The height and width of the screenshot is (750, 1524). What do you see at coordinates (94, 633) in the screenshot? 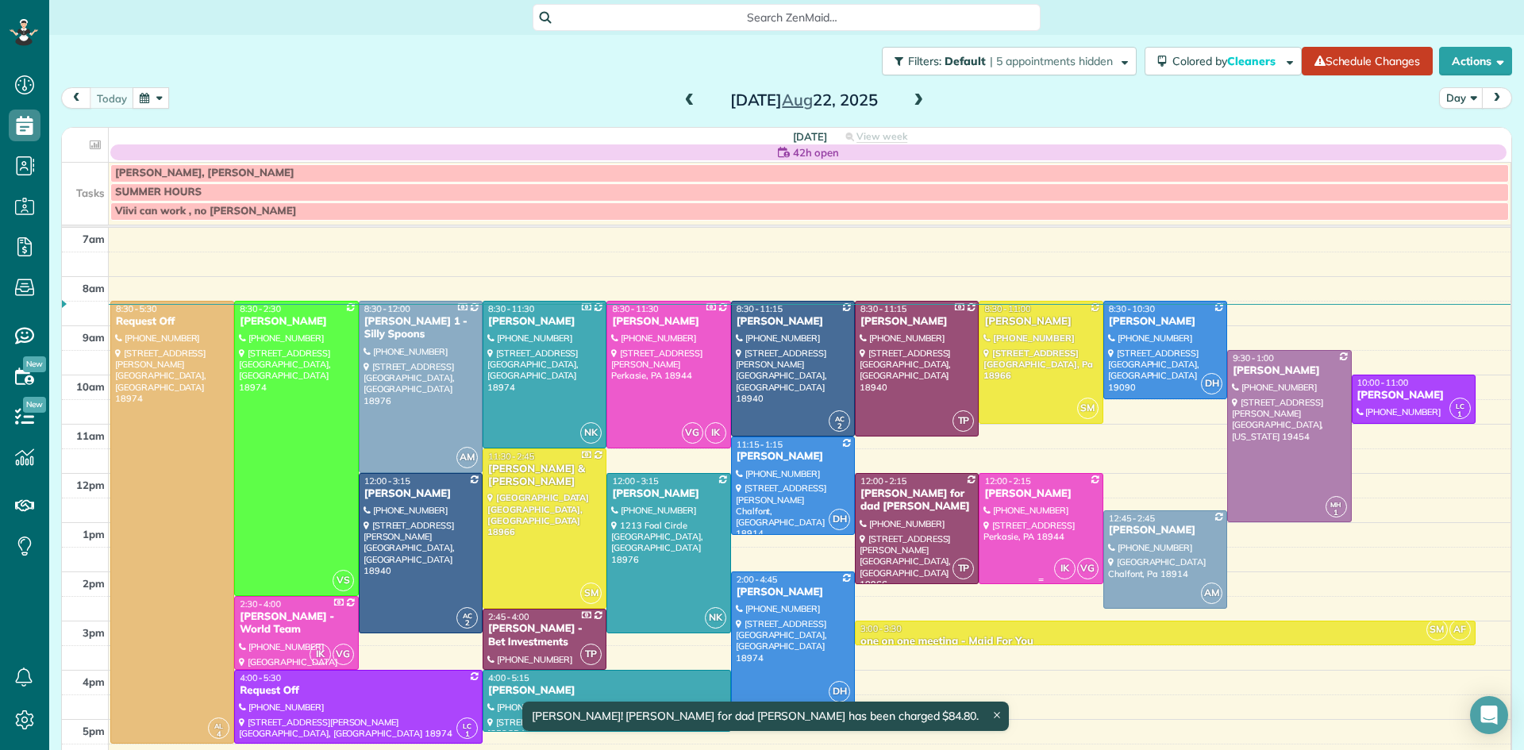
I see `span: 3pm` at bounding box center [94, 633].